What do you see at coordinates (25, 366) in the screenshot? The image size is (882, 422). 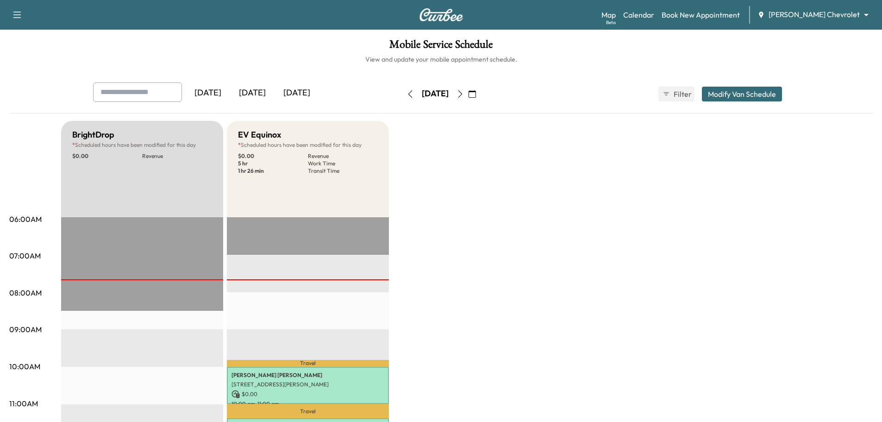 I see `p: 10:00AM` at bounding box center [25, 366].